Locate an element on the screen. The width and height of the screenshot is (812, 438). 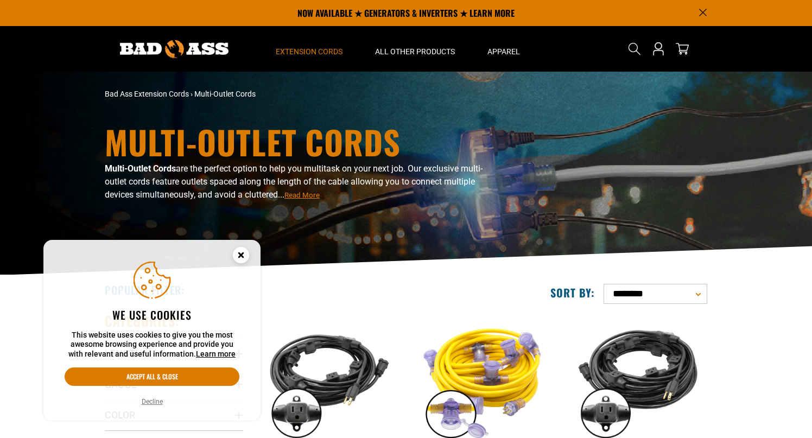
b: Multi-Outlet Cords is located at coordinates (140, 168).